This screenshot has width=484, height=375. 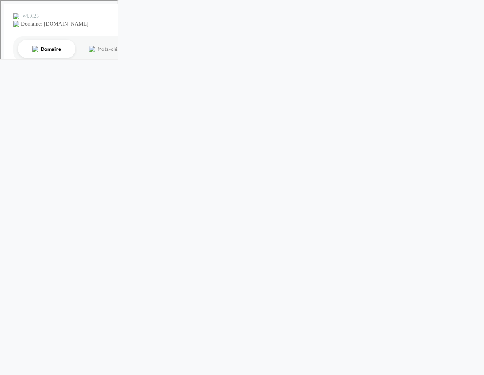 What do you see at coordinates (50, 48) in the screenshot?
I see `div: Domaine` at bounding box center [50, 48].